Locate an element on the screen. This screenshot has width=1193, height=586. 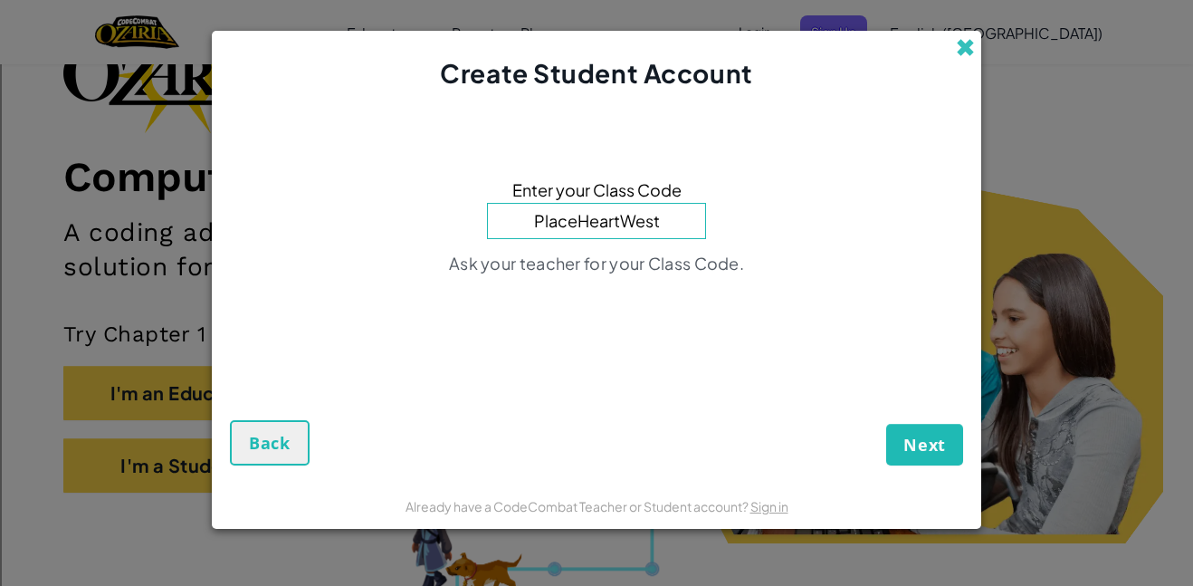
div: Rename is located at coordinates (597, 113).